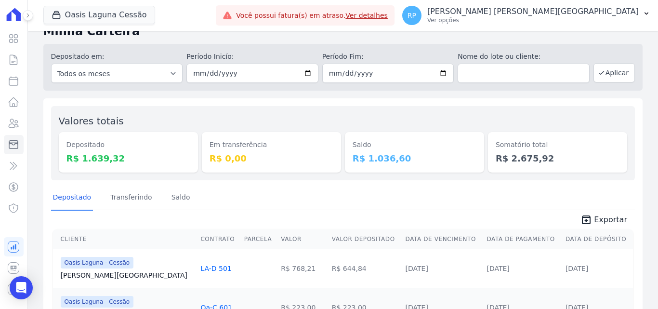 The width and height of the screenshot is (658, 309). What do you see at coordinates (99, 15) in the screenshot?
I see `button: Oasis Laguna Cessão` at bounding box center [99, 15].